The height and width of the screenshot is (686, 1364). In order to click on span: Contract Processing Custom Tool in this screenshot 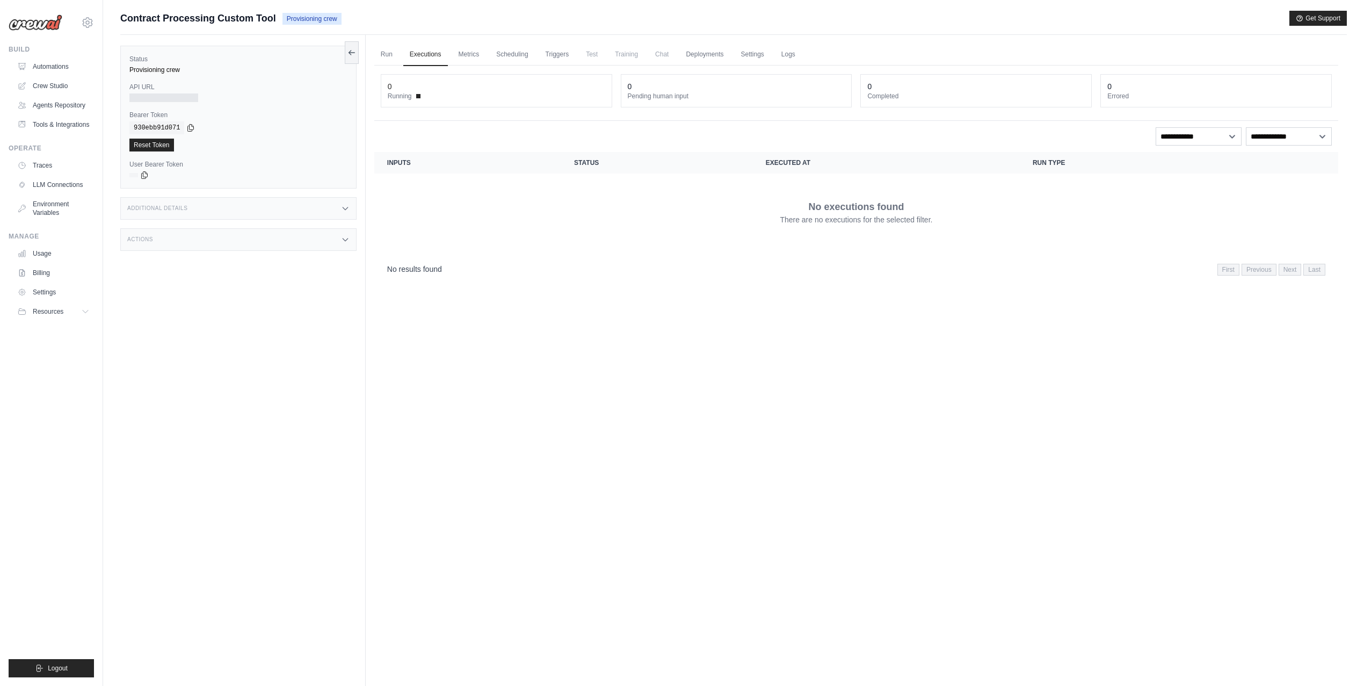, I will do `click(198, 18)`.